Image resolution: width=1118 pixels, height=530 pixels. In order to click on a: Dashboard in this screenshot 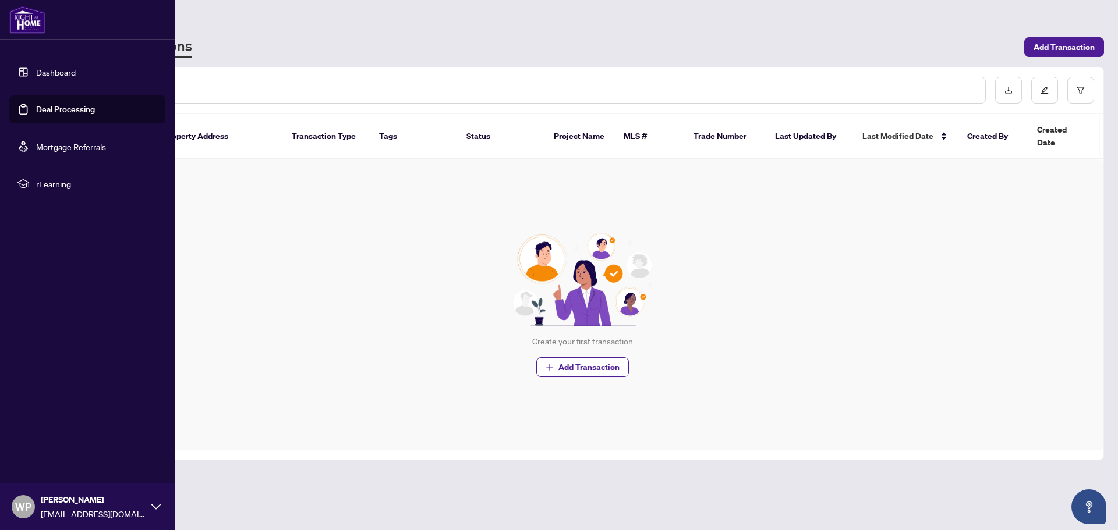, I will do `click(56, 72)`.